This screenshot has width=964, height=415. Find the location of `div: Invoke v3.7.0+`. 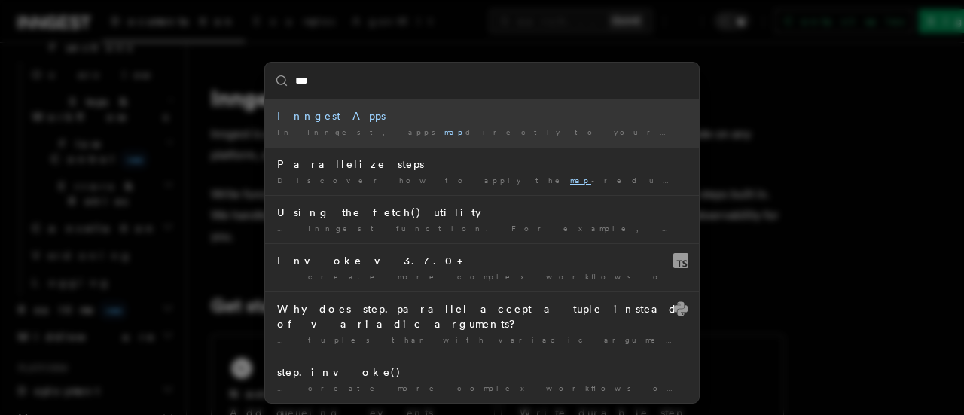

div: Invoke v3.7.0+ is located at coordinates (482, 261).